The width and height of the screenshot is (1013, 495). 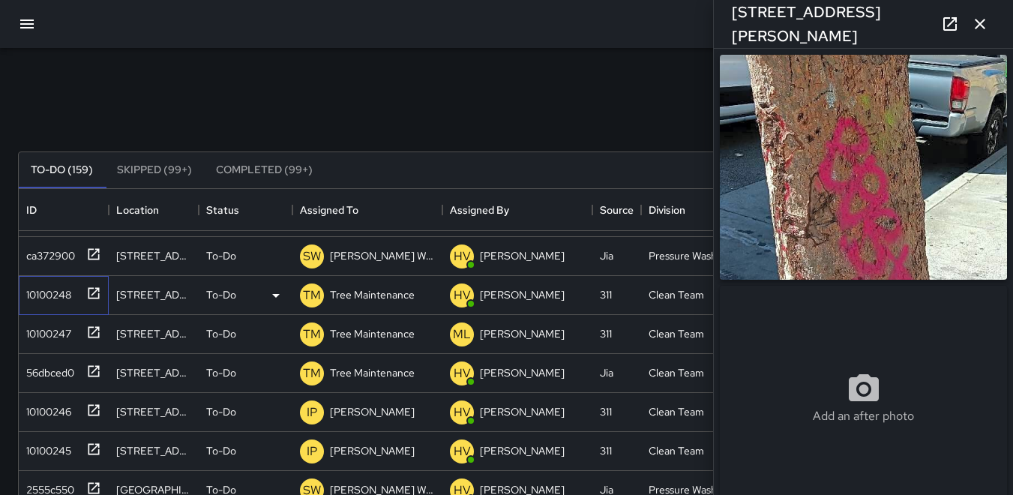 What do you see at coordinates (46, 448) in the screenshot?
I see `div: 10100245` at bounding box center [46, 448].